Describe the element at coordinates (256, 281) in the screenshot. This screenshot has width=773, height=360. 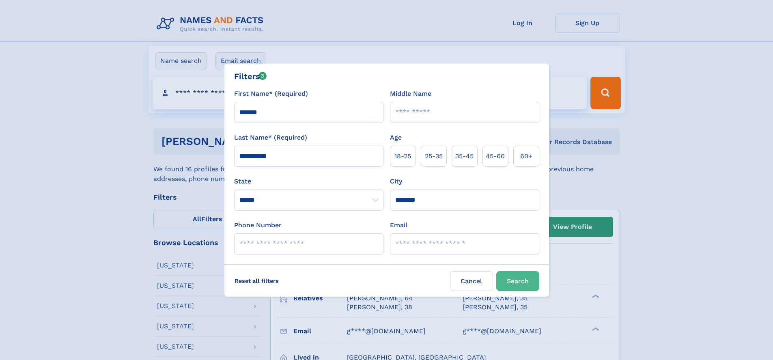
I see `label: Reset all filters` at that location.